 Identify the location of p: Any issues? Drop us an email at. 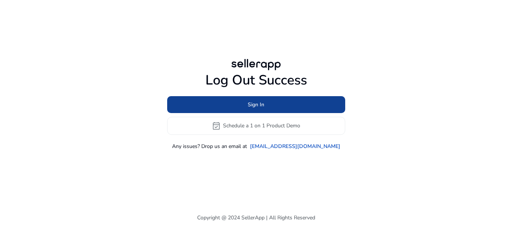
(210, 146).